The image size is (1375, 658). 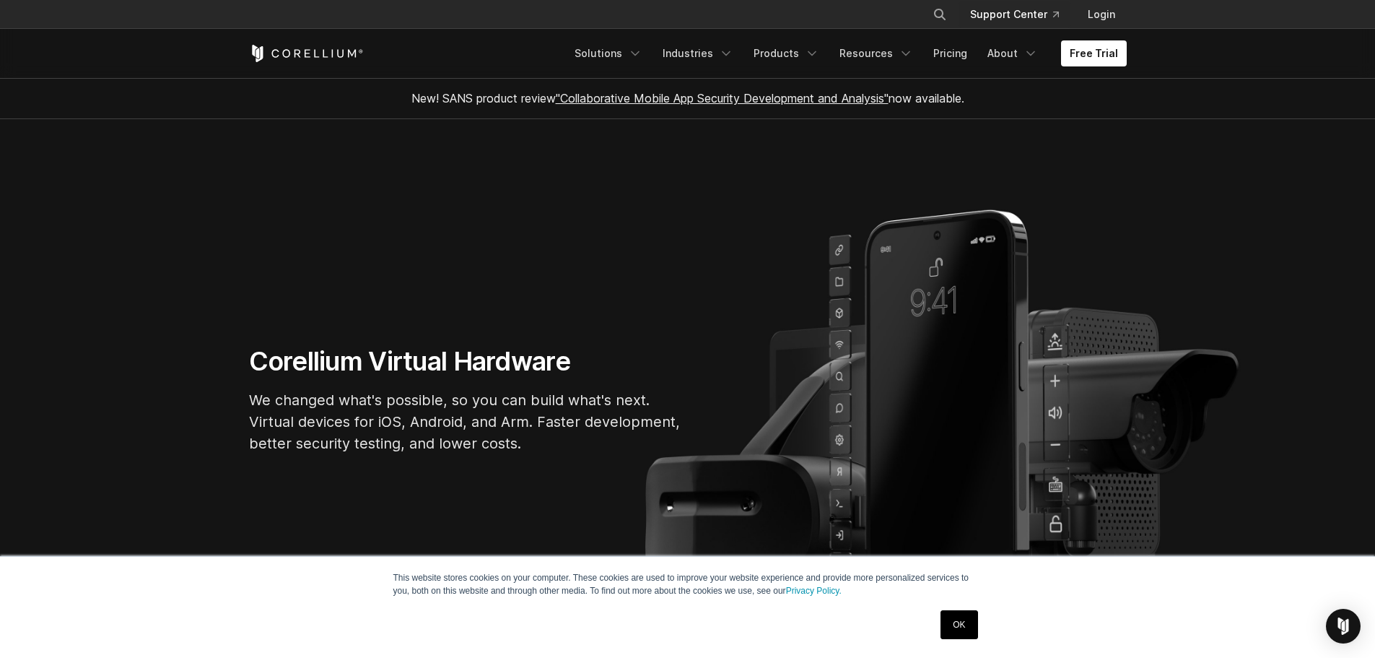 I want to click on a: Pricing, so click(x=950, y=53).